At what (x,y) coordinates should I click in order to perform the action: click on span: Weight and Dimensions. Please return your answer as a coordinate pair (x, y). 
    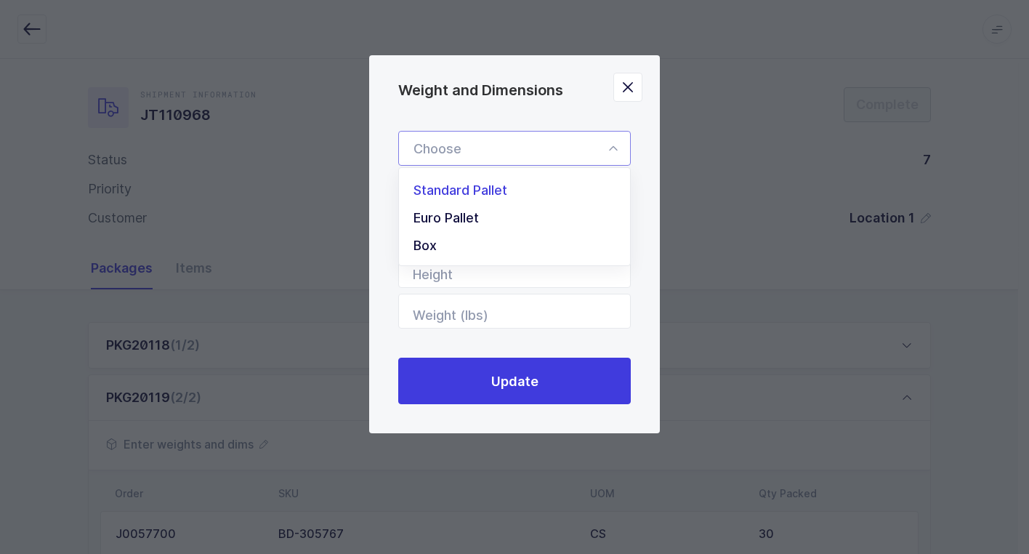
    Looking at the image, I should click on (480, 90).